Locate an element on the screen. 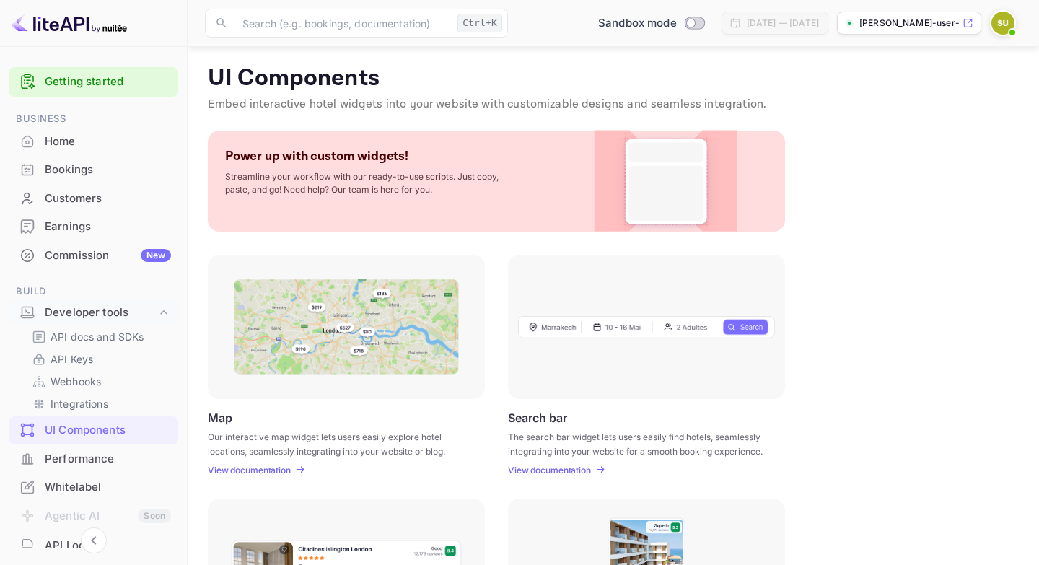 Image resolution: width=1039 pixels, height=565 pixels. p: API docs and SDKs is located at coordinates (97, 336).